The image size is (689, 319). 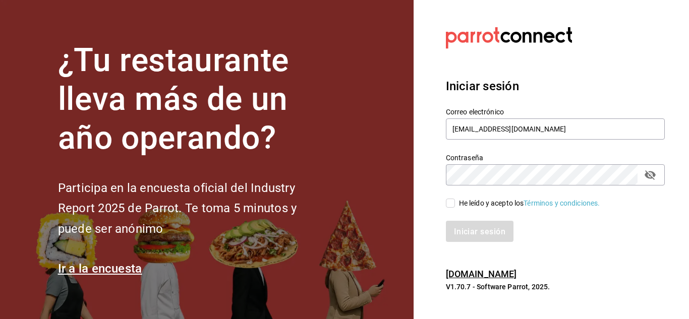 What do you see at coordinates (100, 269) in the screenshot?
I see `a: Ir a la encuesta` at bounding box center [100, 269].